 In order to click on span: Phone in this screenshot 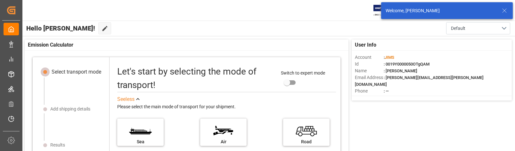, I will do `click(369, 91)`.